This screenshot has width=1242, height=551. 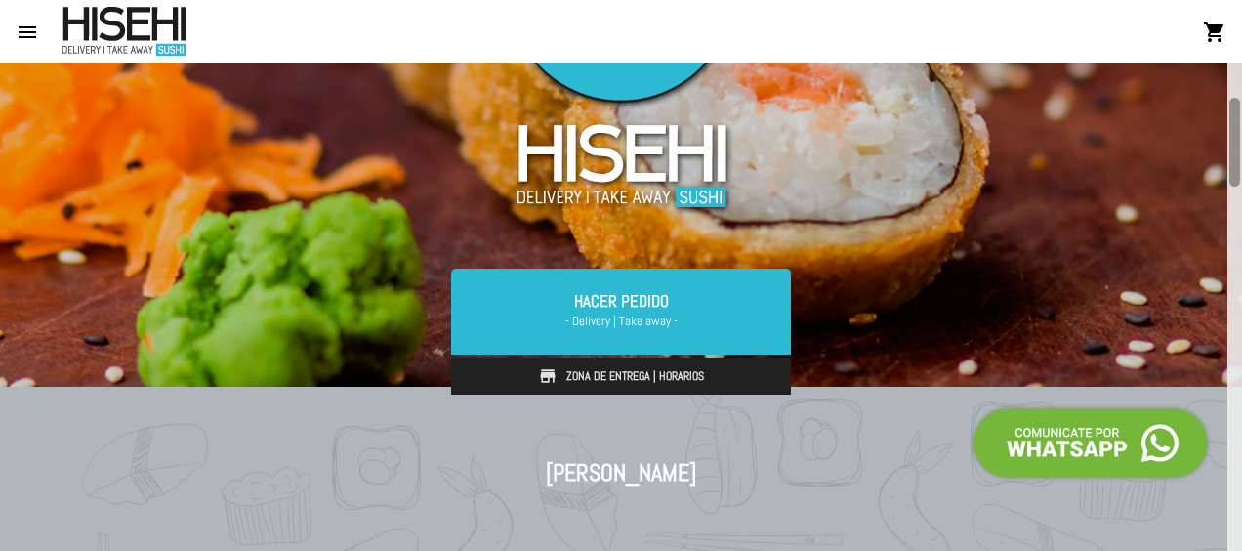 What do you see at coordinates (548, 376) in the screenshot?
I see `img: store.svg` at bounding box center [548, 376].